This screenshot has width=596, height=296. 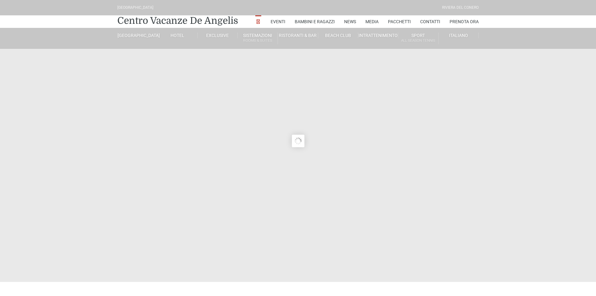 What do you see at coordinates (298, 35) in the screenshot?
I see `a: Ristoranti & Bar` at bounding box center [298, 35].